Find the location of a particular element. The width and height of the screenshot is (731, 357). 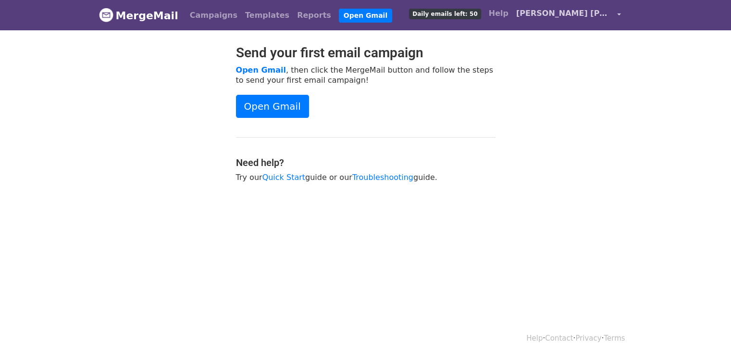

a: Quick Start is located at coordinates (284, 177).